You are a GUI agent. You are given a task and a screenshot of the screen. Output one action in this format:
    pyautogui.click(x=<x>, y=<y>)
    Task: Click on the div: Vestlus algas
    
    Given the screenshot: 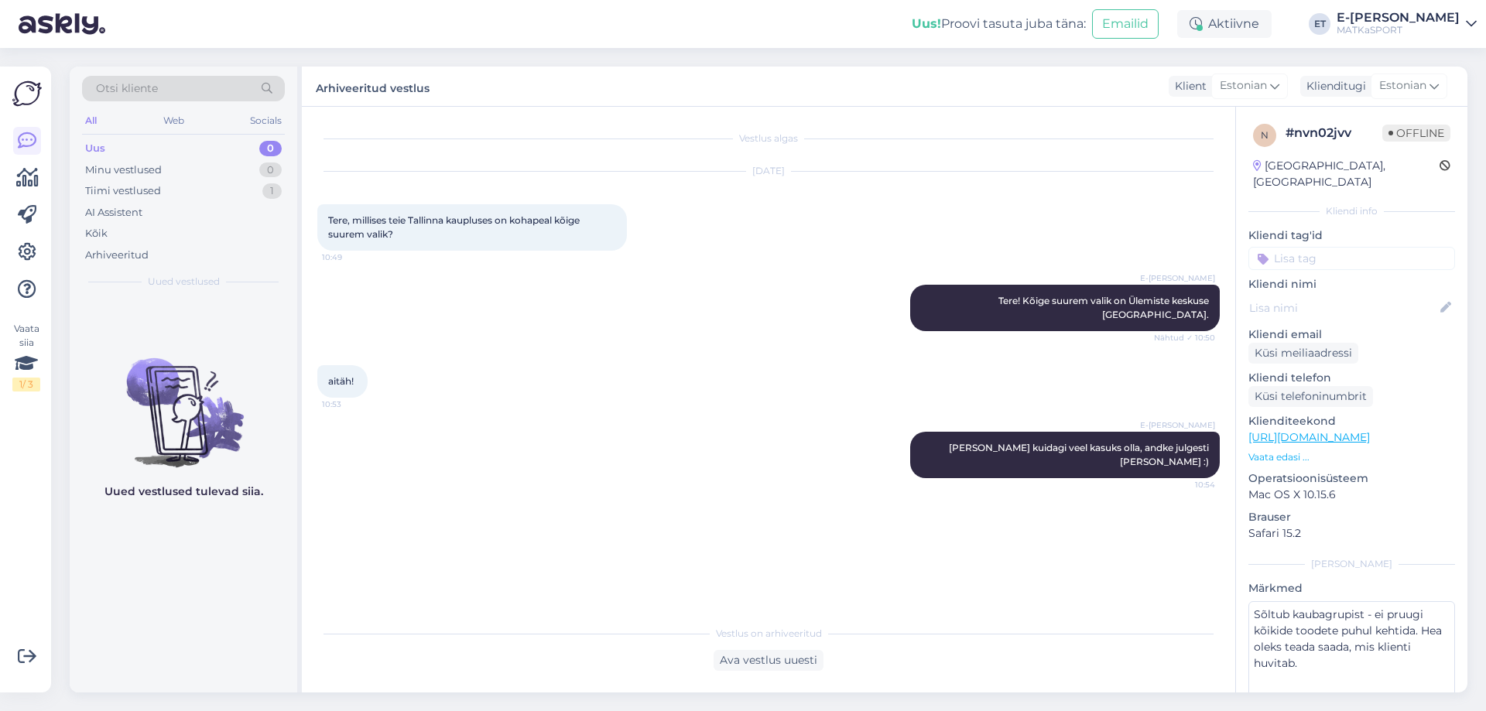 What is the action you would take?
    pyautogui.click(x=768, y=139)
    